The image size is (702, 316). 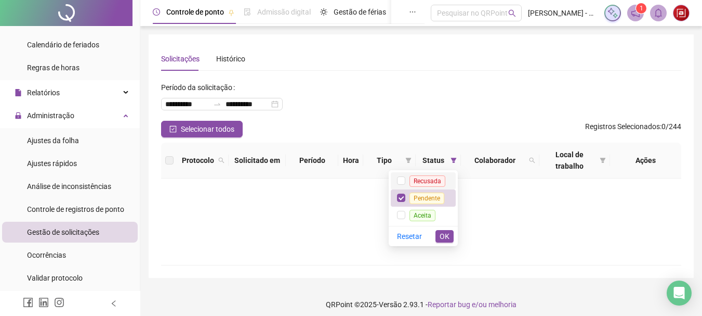 What do you see at coordinates (50, 115) in the screenshot?
I see `span: Administração` at bounding box center [50, 115].